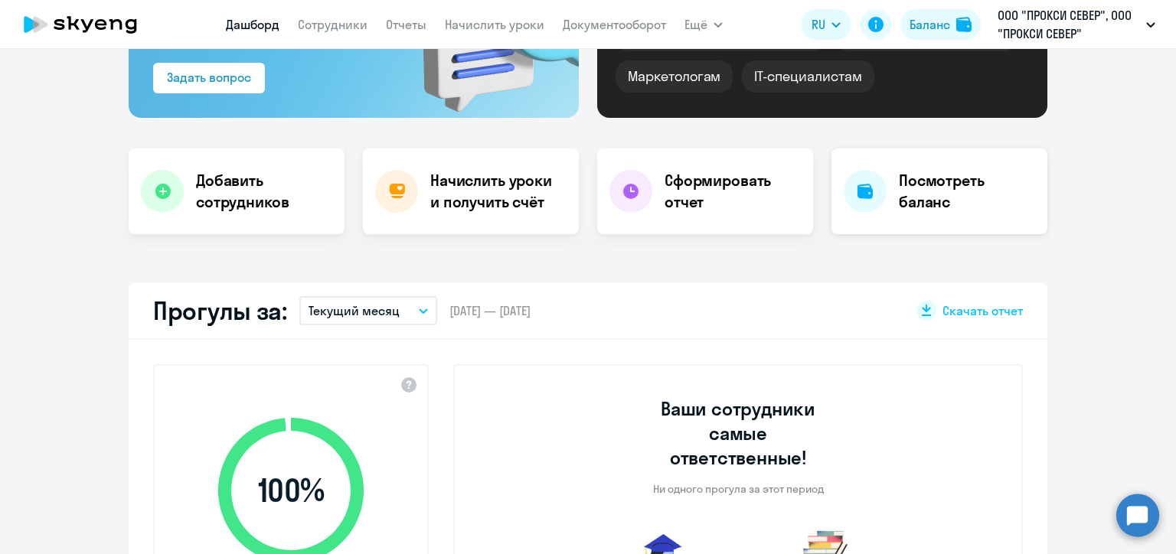 The image size is (1176, 554). I want to click on h4: Начислить уроки и получить счёт, so click(497, 191).